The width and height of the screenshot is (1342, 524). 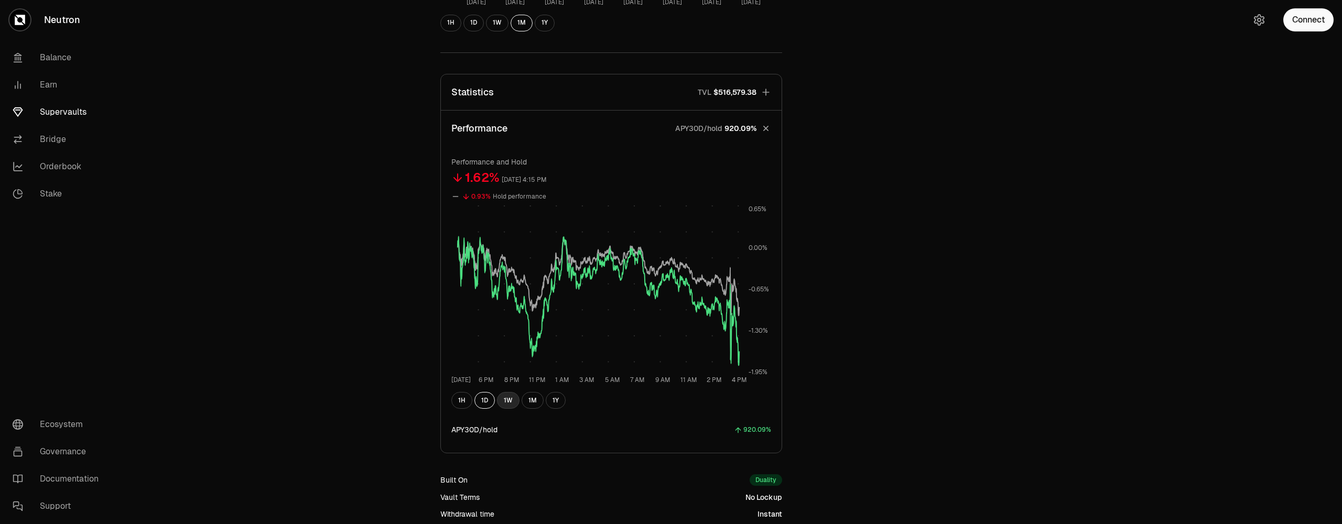 I want to click on div: Duality, so click(x=766, y=480).